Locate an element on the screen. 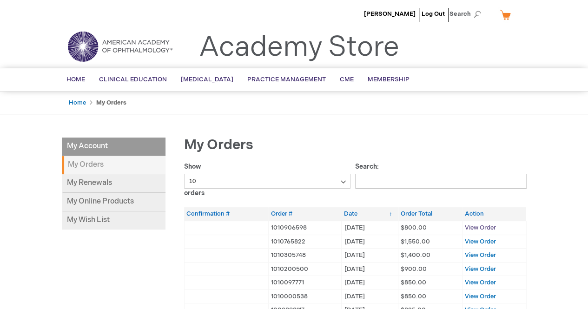 The image size is (588, 309). span: My Orders is located at coordinates (218, 145).